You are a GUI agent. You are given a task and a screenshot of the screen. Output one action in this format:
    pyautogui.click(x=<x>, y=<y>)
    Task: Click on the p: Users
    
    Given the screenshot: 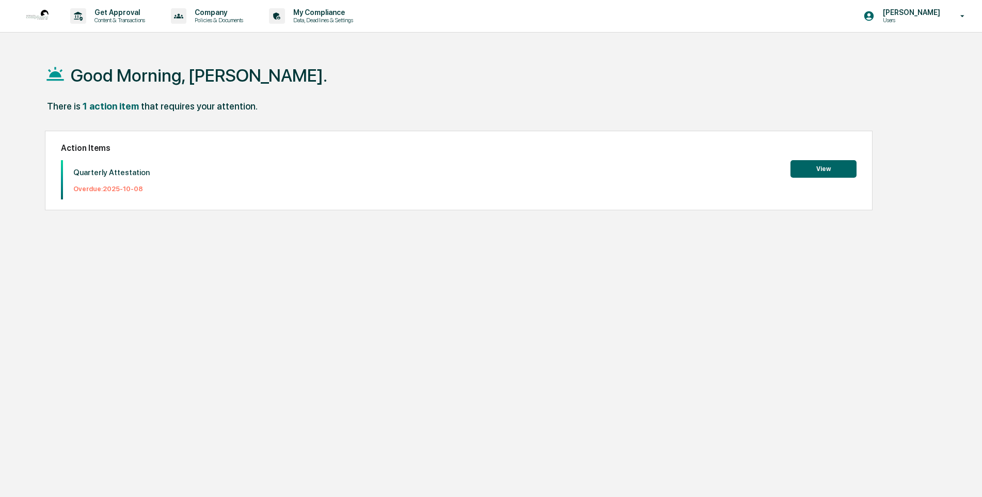 What is the action you would take?
    pyautogui.click(x=910, y=20)
    